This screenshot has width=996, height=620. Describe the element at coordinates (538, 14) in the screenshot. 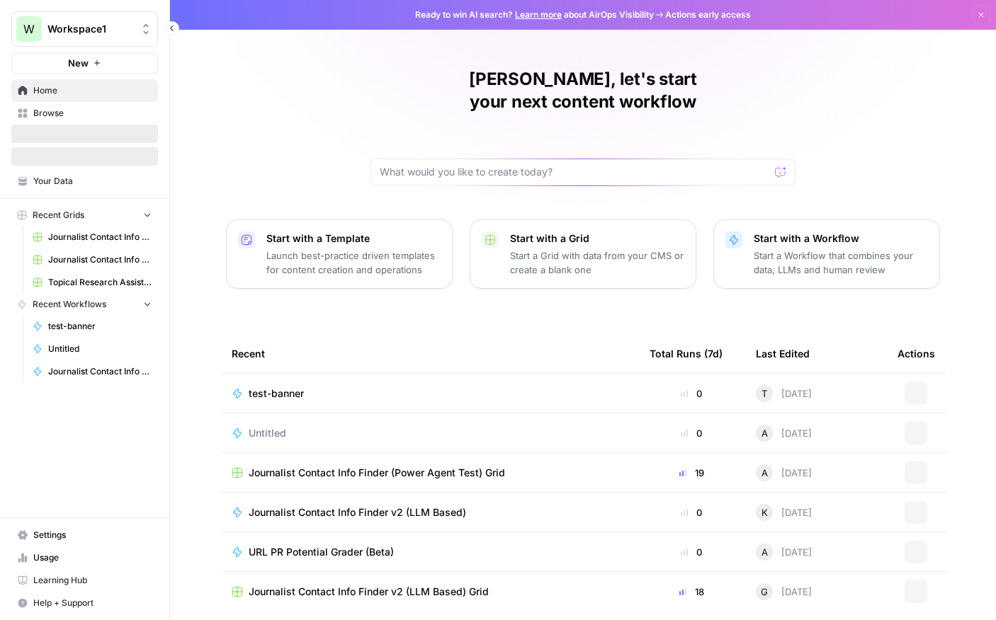

I see `a: Learn more` at that location.